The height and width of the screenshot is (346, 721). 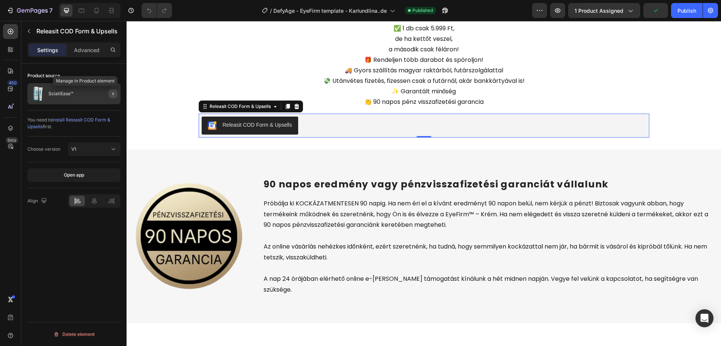 What do you see at coordinates (61, 94) in the screenshot?
I see `p: SciatiEase™` at bounding box center [61, 94].